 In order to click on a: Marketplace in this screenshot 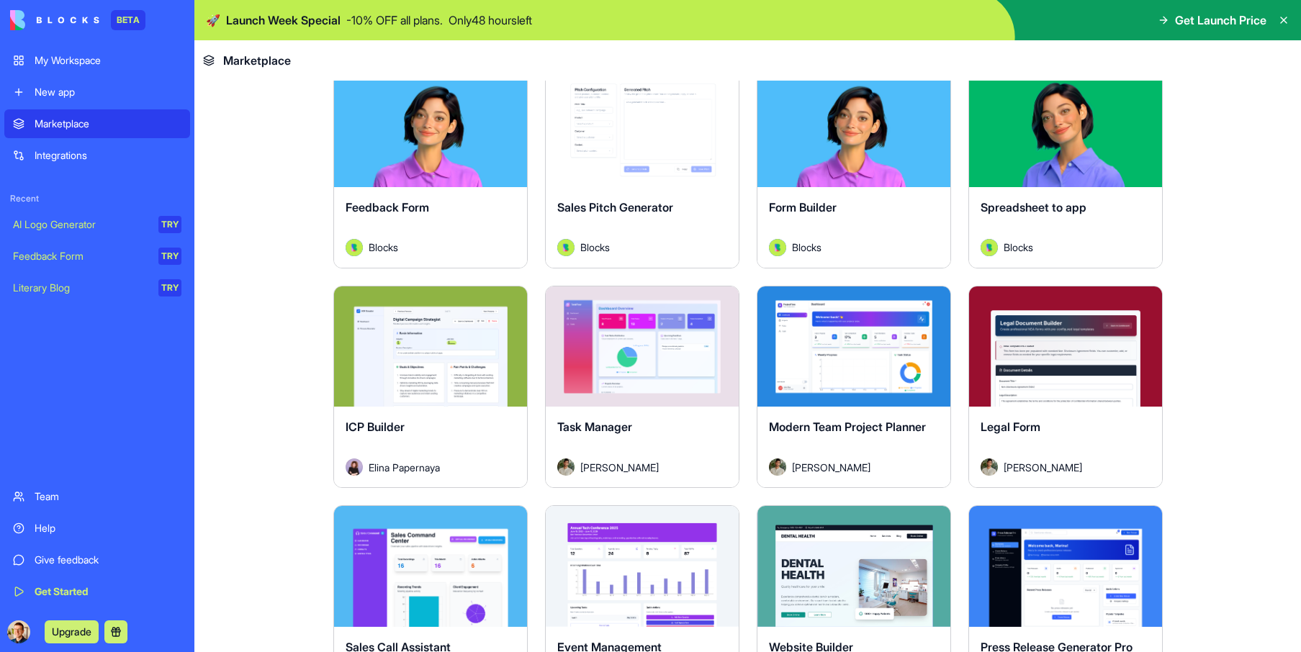, I will do `click(97, 124)`.